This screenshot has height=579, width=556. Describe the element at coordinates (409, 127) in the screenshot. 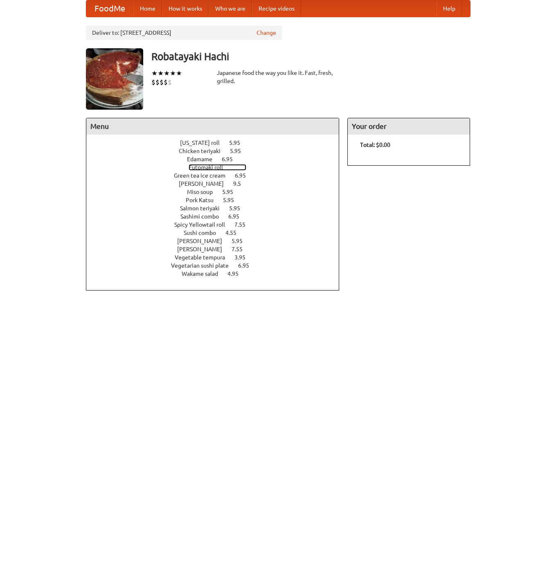

I see `h4: Your order` at that location.